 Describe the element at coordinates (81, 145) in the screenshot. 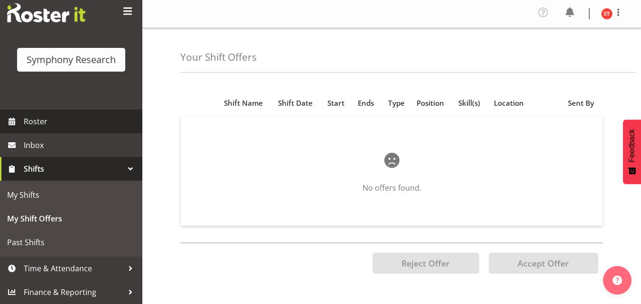

I see `span: Inbox` at that location.